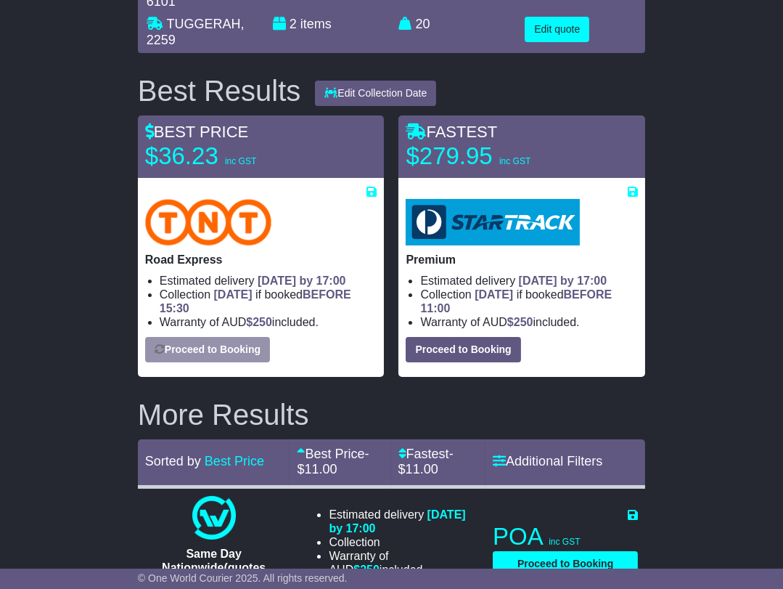 Image resolution: width=783 pixels, height=589 pixels. Describe the element at coordinates (547, 461) in the screenshot. I see `a: Additional Filters` at that location.